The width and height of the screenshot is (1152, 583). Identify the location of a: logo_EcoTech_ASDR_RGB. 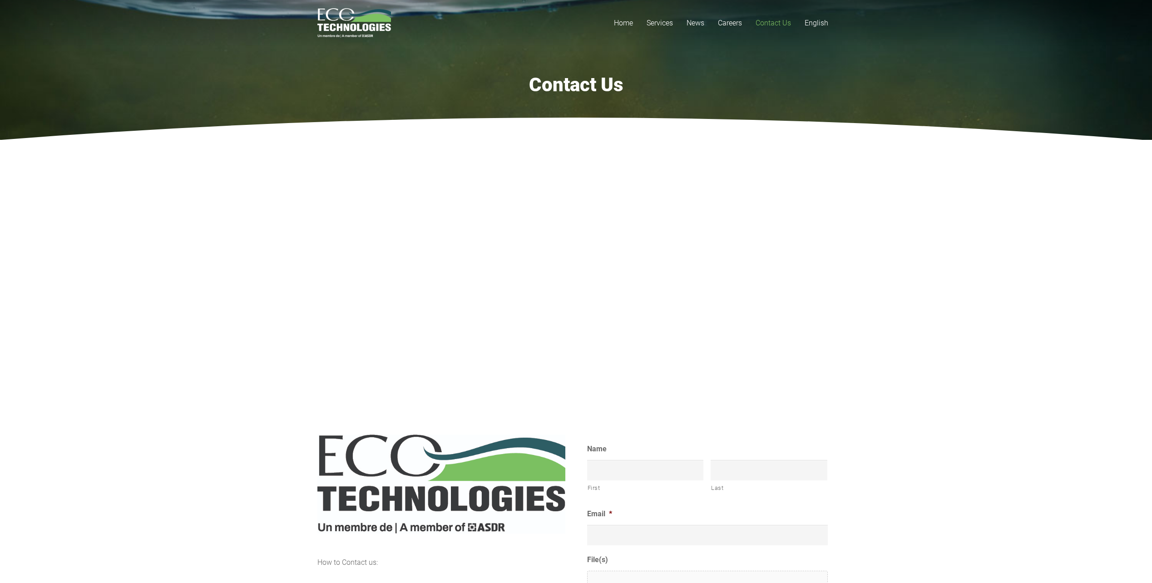
(354, 23).